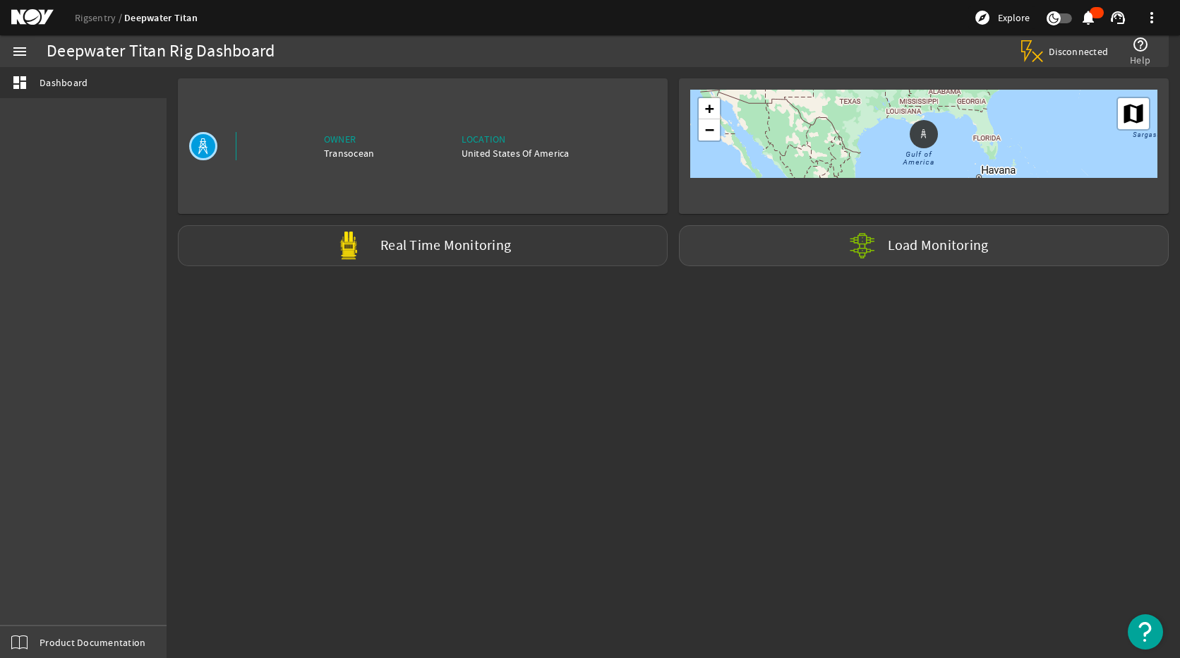 Image resolution: width=1180 pixels, height=658 pixels. What do you see at coordinates (1133, 114) in the screenshot?
I see `a: Layers` at bounding box center [1133, 114].